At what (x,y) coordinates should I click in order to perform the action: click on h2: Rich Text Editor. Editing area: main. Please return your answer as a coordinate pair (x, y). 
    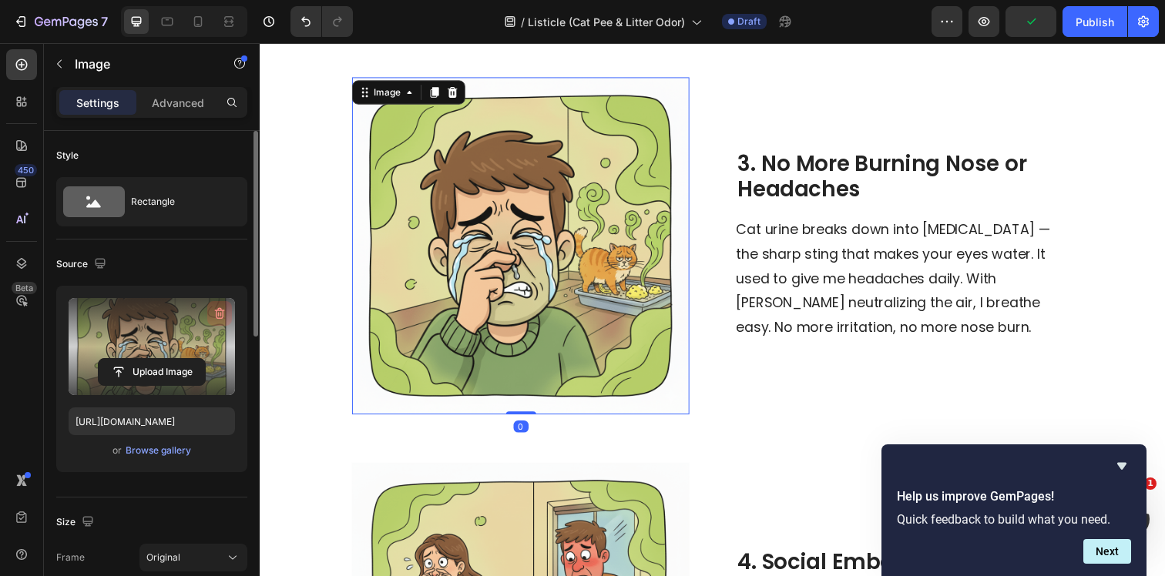
    Looking at the image, I should click on (658, 136).